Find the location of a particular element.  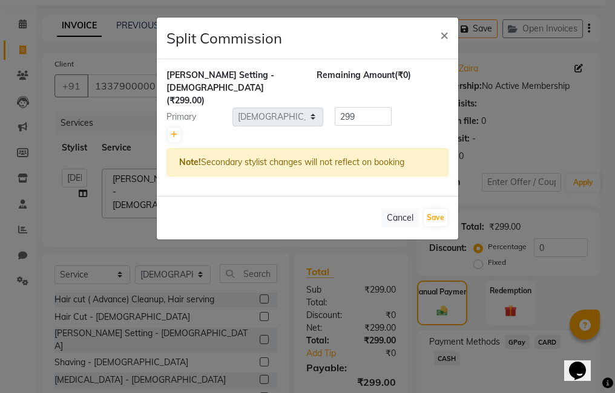

button: Cancel is located at coordinates (400, 218).